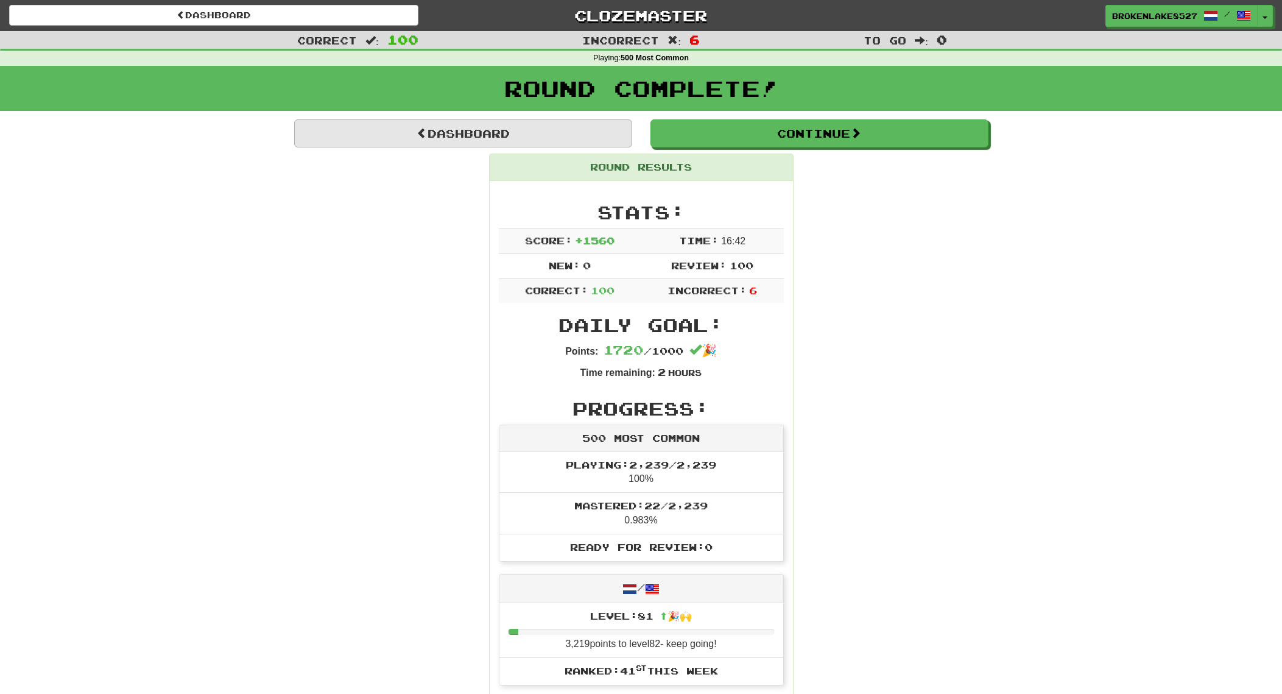 Image resolution: width=1282 pixels, height=694 pixels. I want to click on span: Time:, so click(698, 240).